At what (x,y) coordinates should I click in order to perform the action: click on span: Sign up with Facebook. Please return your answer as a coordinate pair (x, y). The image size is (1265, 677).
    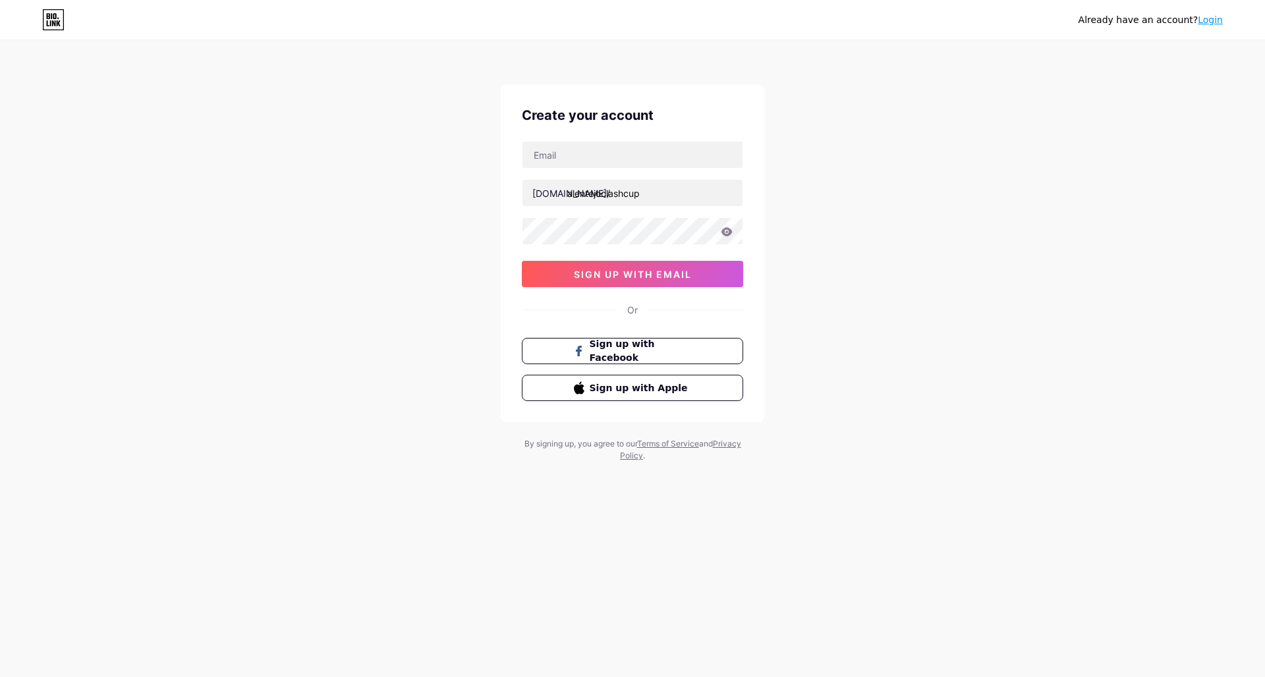
    Looking at the image, I should click on (640, 351).